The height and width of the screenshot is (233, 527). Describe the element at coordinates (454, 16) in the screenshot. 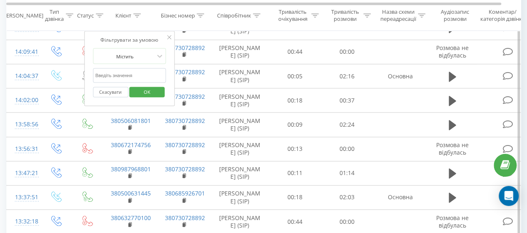

I see `div: Аудіозапис розмови` at that location.